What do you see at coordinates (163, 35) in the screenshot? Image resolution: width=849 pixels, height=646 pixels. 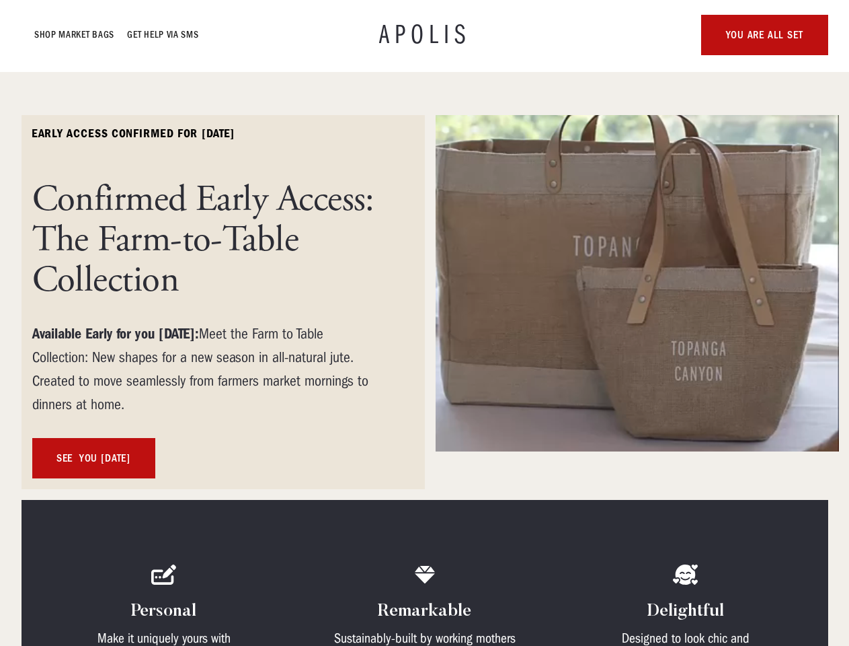 I see `a: GET HELP VIA SMS` at bounding box center [163, 35].